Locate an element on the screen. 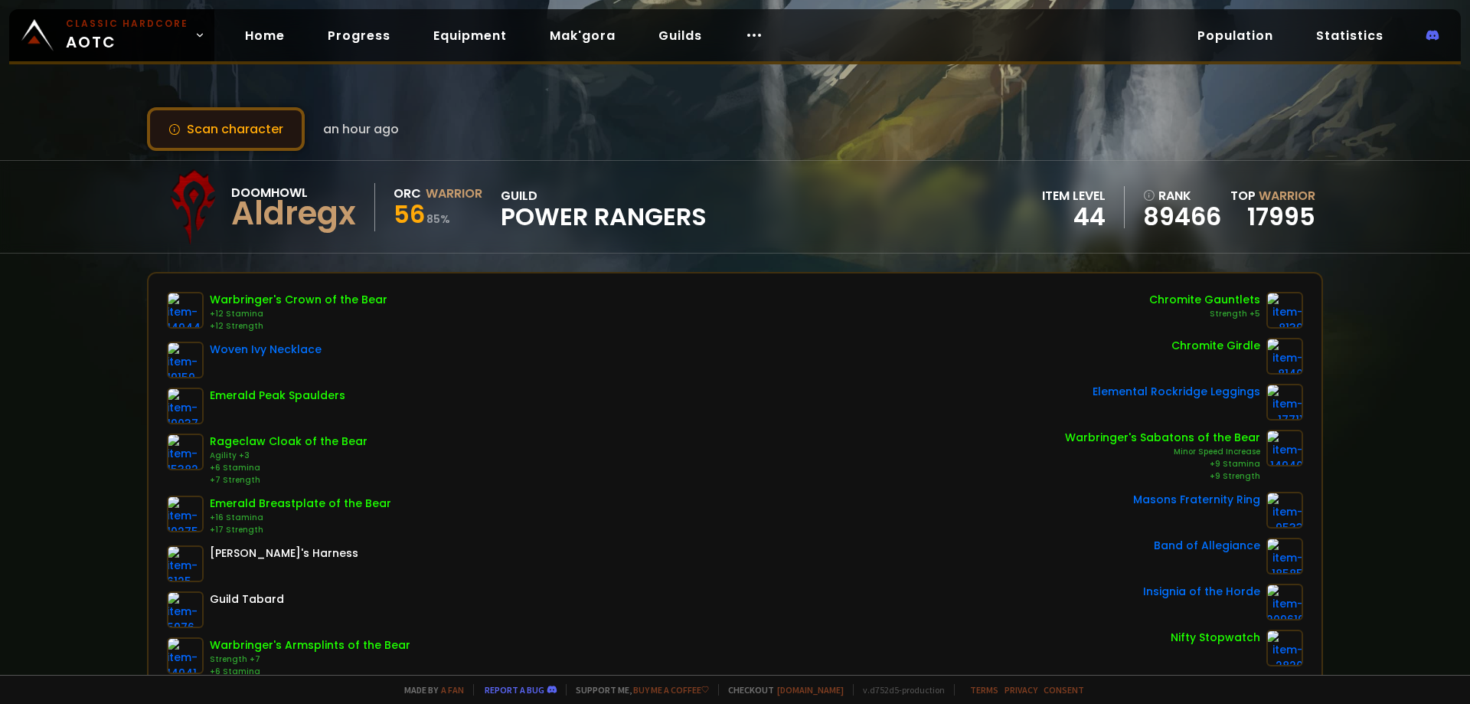 This screenshot has height=704, width=1470. div: Chromite Gauntlets is located at coordinates (1204, 299).